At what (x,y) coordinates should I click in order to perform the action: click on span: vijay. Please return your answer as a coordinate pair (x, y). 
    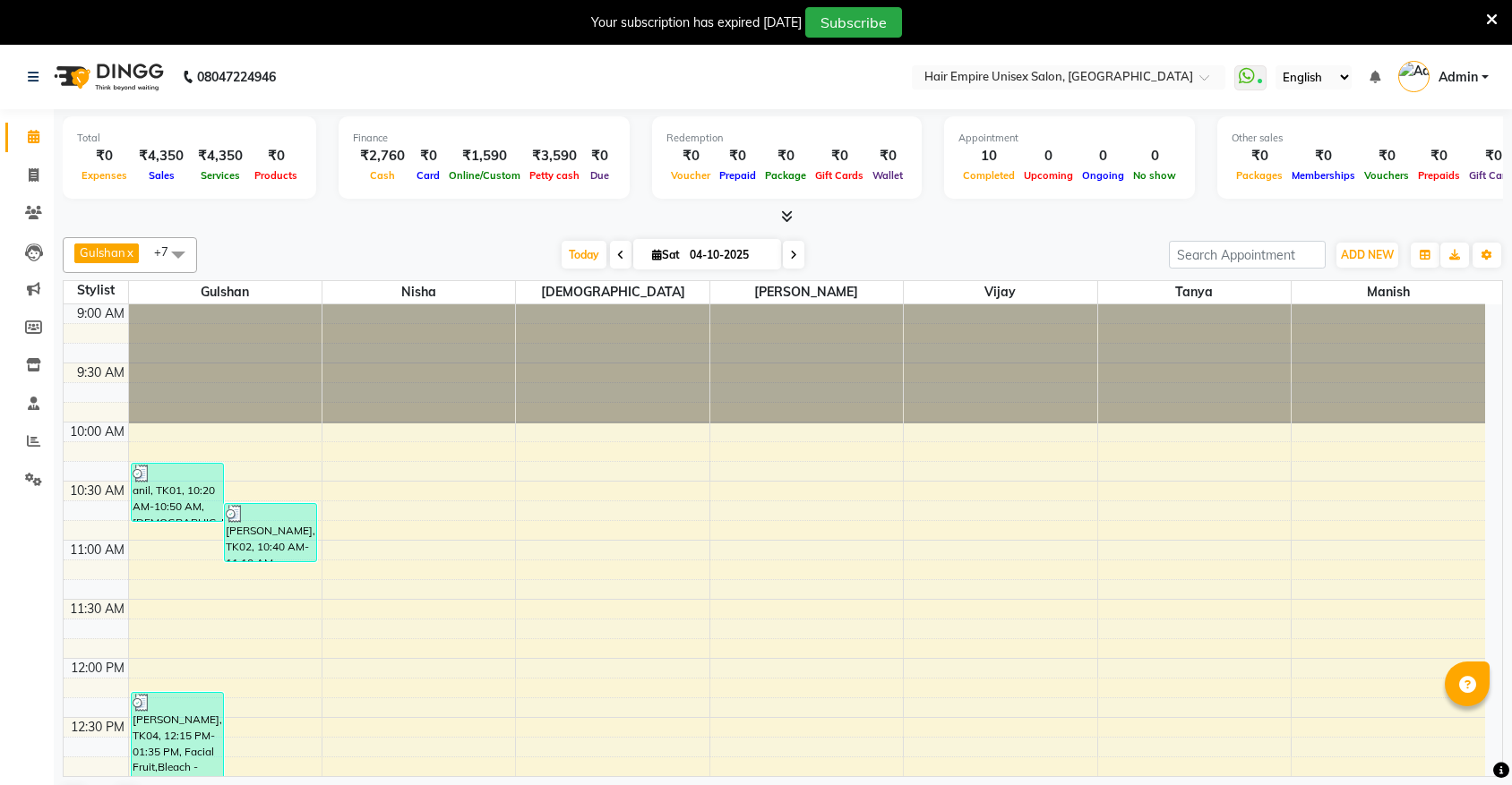
    Looking at the image, I should click on (999, 291).